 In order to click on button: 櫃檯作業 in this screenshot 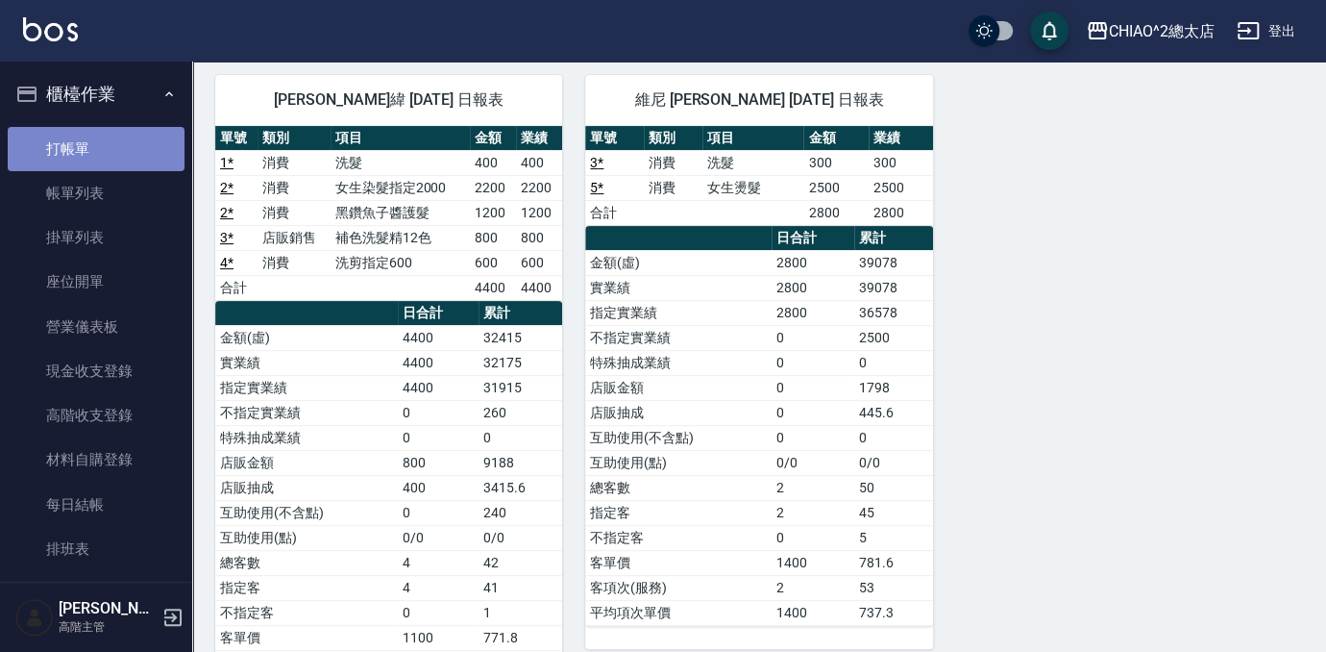, I will do `click(96, 94)`.